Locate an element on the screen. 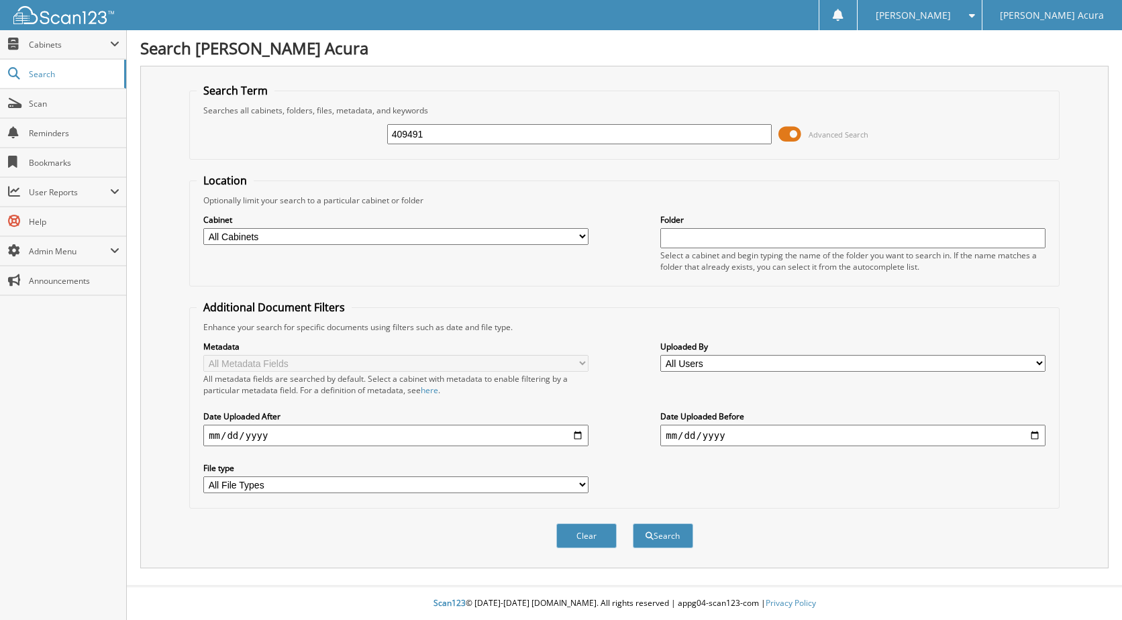 This screenshot has width=1122, height=620. button: Search is located at coordinates (663, 535).